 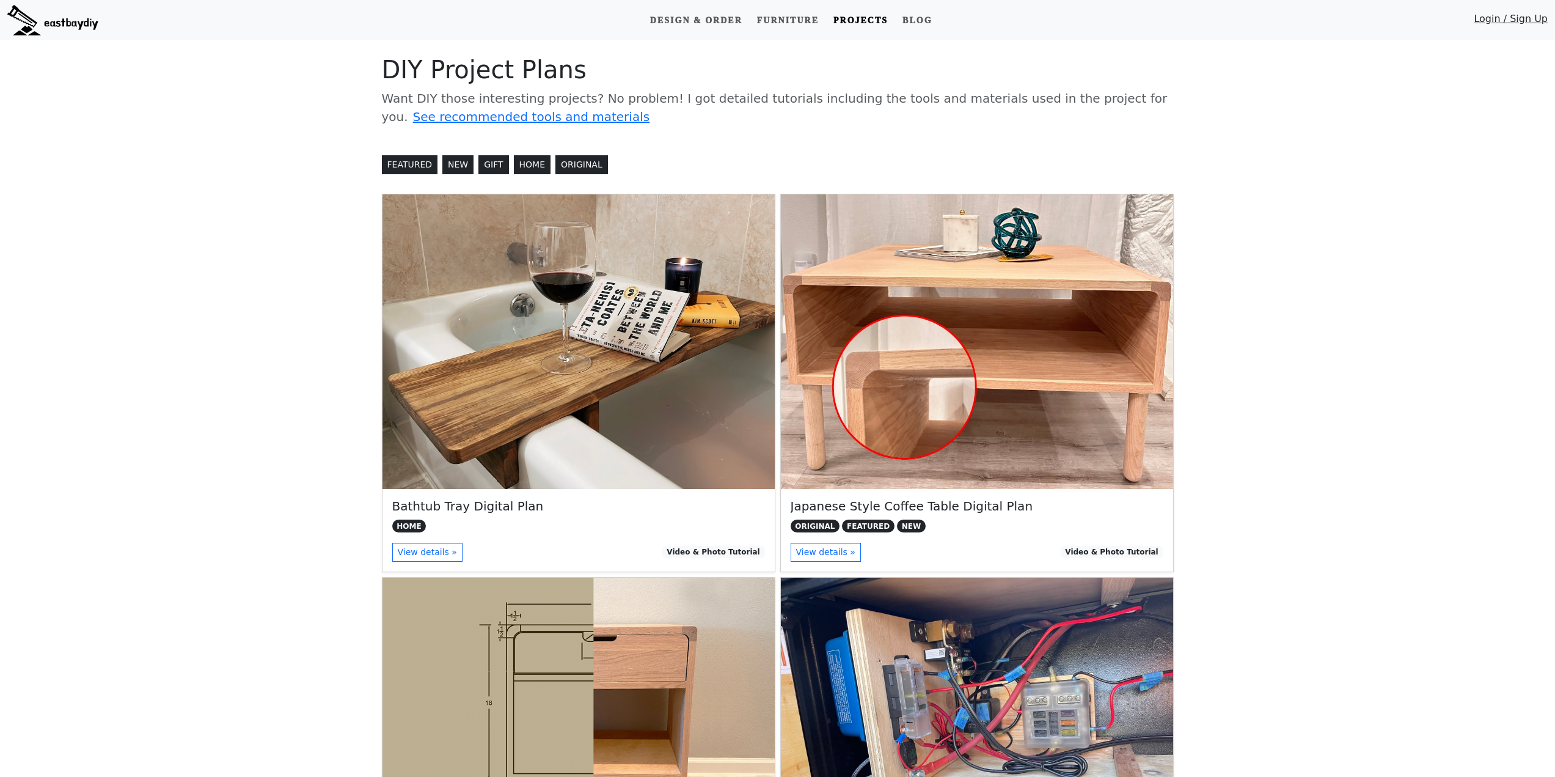 What do you see at coordinates (579, 342) in the screenshot?
I see `a: Bathtub Tray - Landscape` at bounding box center [579, 342].